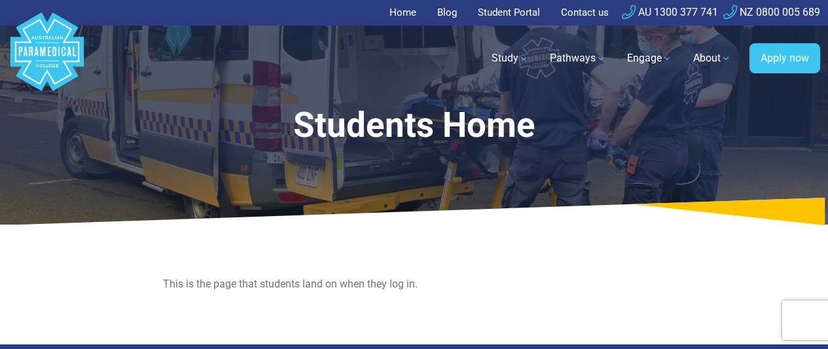 Image resolution: width=828 pixels, height=349 pixels. What do you see at coordinates (414, 125) in the screenshot?
I see `h1: Students Home` at bounding box center [414, 125].